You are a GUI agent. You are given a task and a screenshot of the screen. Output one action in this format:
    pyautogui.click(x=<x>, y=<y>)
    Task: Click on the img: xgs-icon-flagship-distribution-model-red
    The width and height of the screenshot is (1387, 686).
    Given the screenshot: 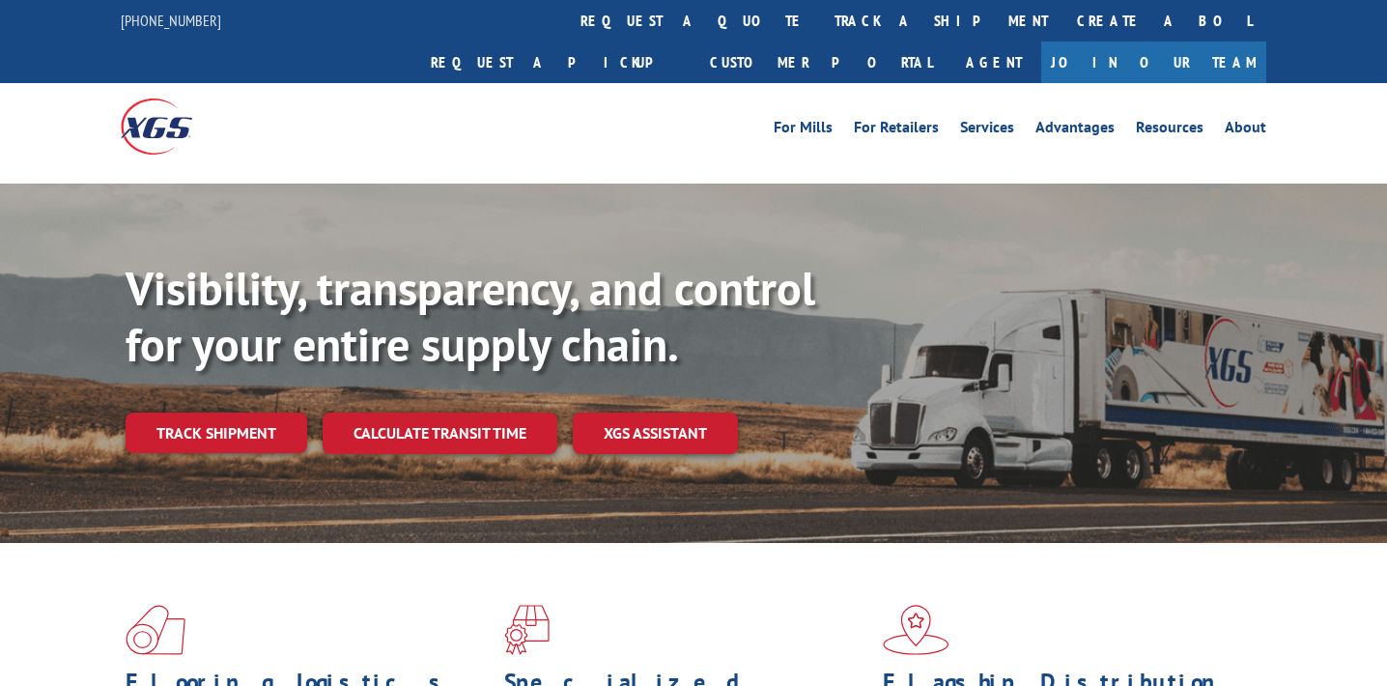 What is the action you would take?
    pyautogui.click(x=916, y=630)
    